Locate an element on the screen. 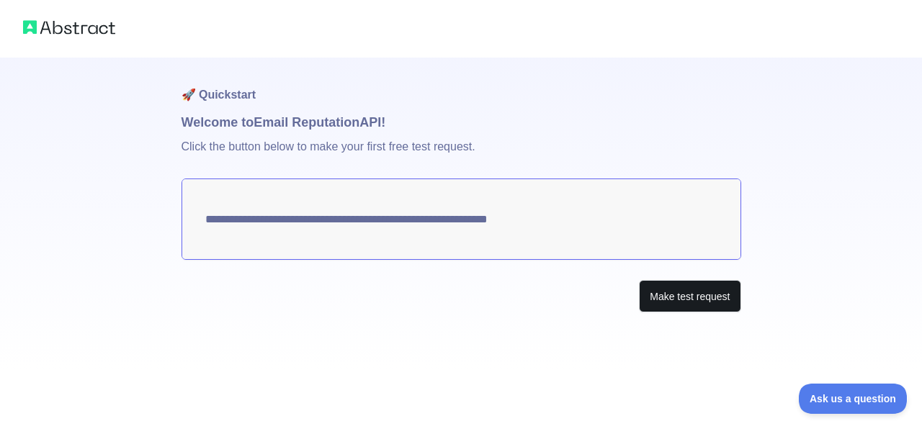 The image size is (922, 421). h1: Welcome to Email Reputation API! is located at coordinates (461, 122).